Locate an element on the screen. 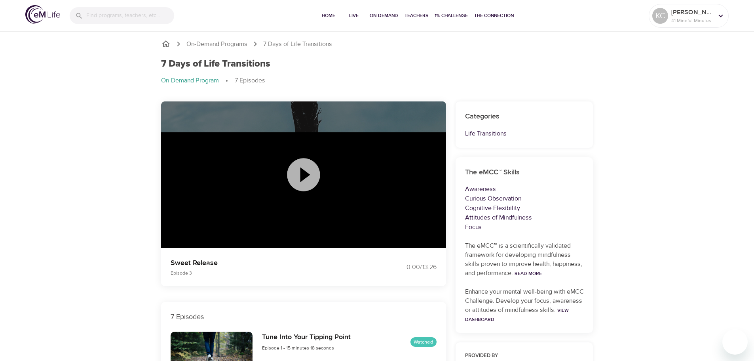 This screenshot has width=754, height=361. p: Focus is located at coordinates (525, 227).